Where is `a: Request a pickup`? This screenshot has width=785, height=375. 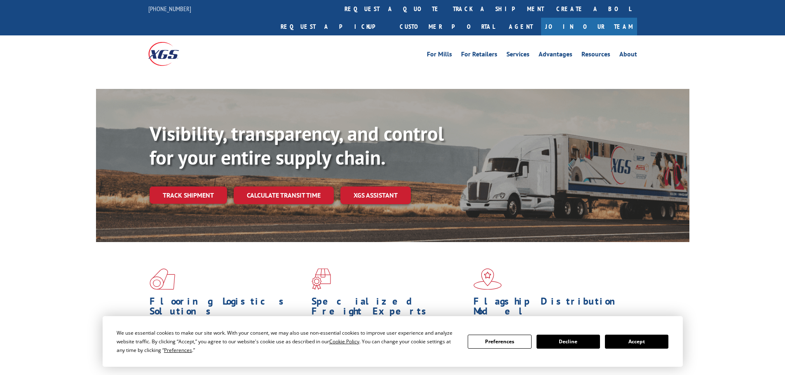
a: Request a pickup is located at coordinates (334, 26).